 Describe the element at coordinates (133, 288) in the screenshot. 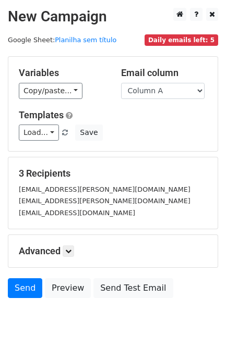

I see `a: Send Test Email` at that location.